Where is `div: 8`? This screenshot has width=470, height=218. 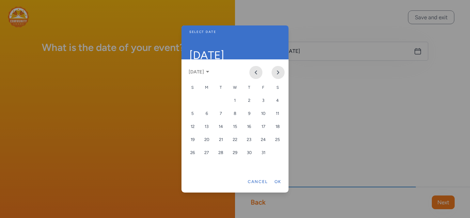 div: 8 is located at coordinates (235, 113).